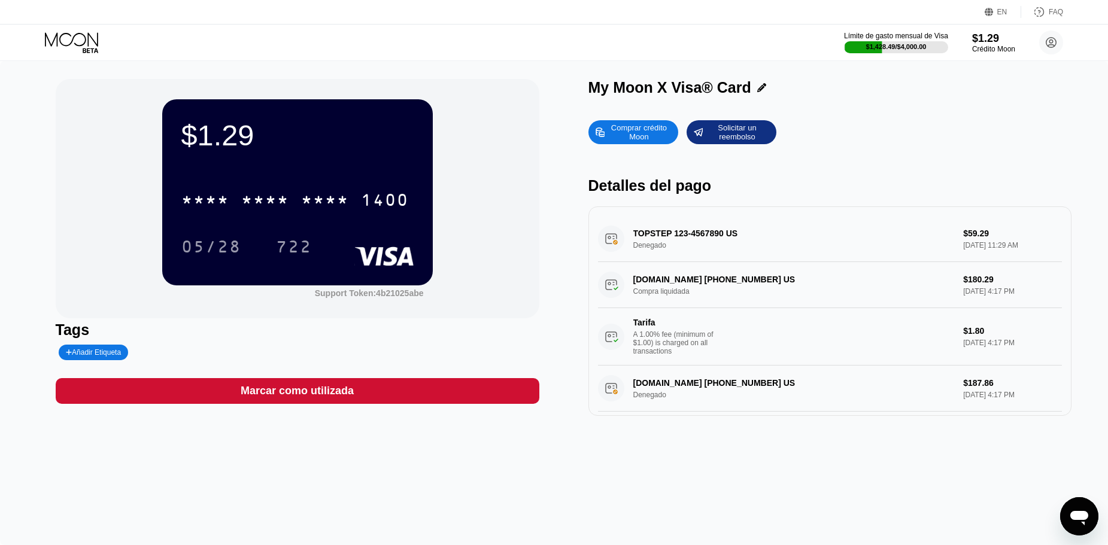  What do you see at coordinates (298, 330) in the screenshot?
I see `div: Tags` at bounding box center [298, 330].